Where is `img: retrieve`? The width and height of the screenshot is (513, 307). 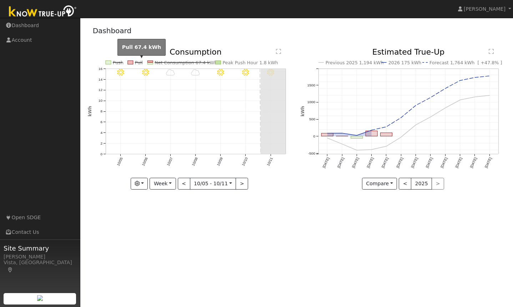 img: retrieve is located at coordinates (40, 298).